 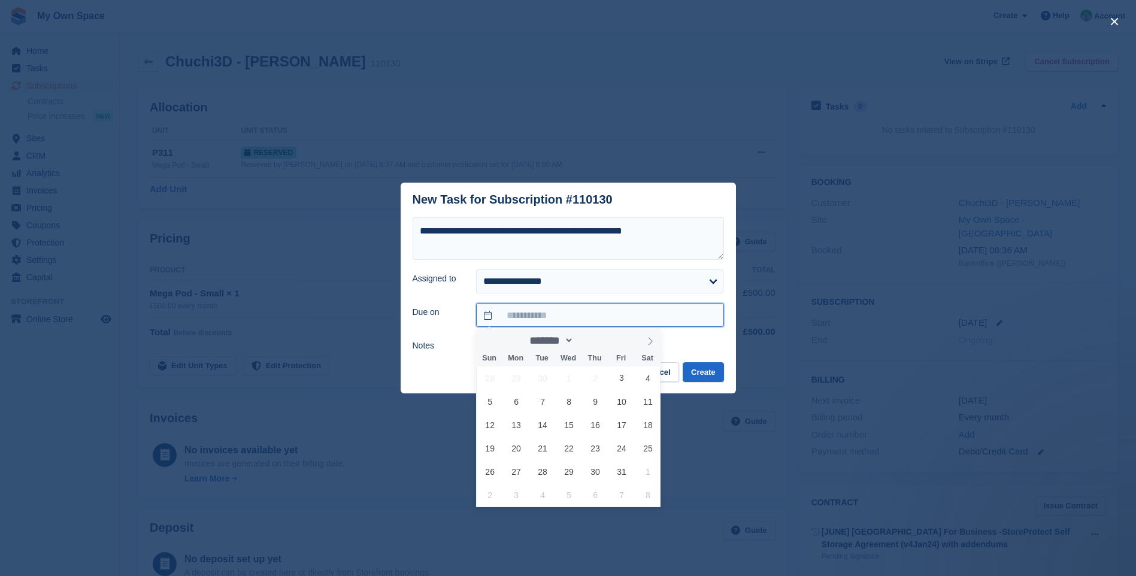 What do you see at coordinates (516, 495) in the screenshot?
I see `span: November 3, 2025` at bounding box center [516, 495].